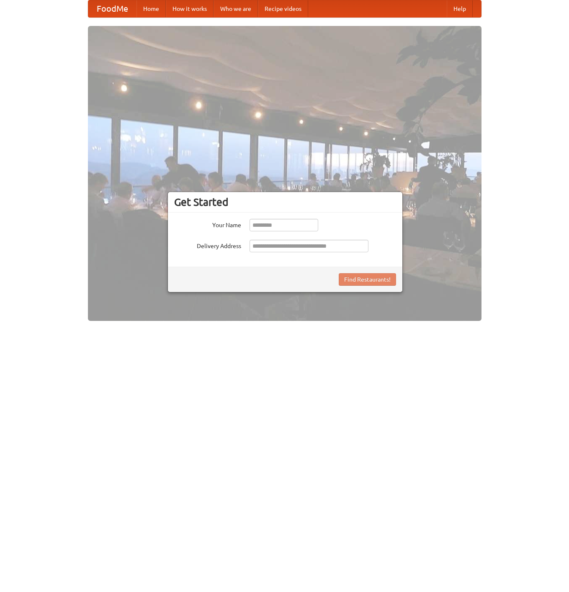 This screenshot has width=569, height=592. What do you see at coordinates (151, 9) in the screenshot?
I see `a: Home` at bounding box center [151, 9].